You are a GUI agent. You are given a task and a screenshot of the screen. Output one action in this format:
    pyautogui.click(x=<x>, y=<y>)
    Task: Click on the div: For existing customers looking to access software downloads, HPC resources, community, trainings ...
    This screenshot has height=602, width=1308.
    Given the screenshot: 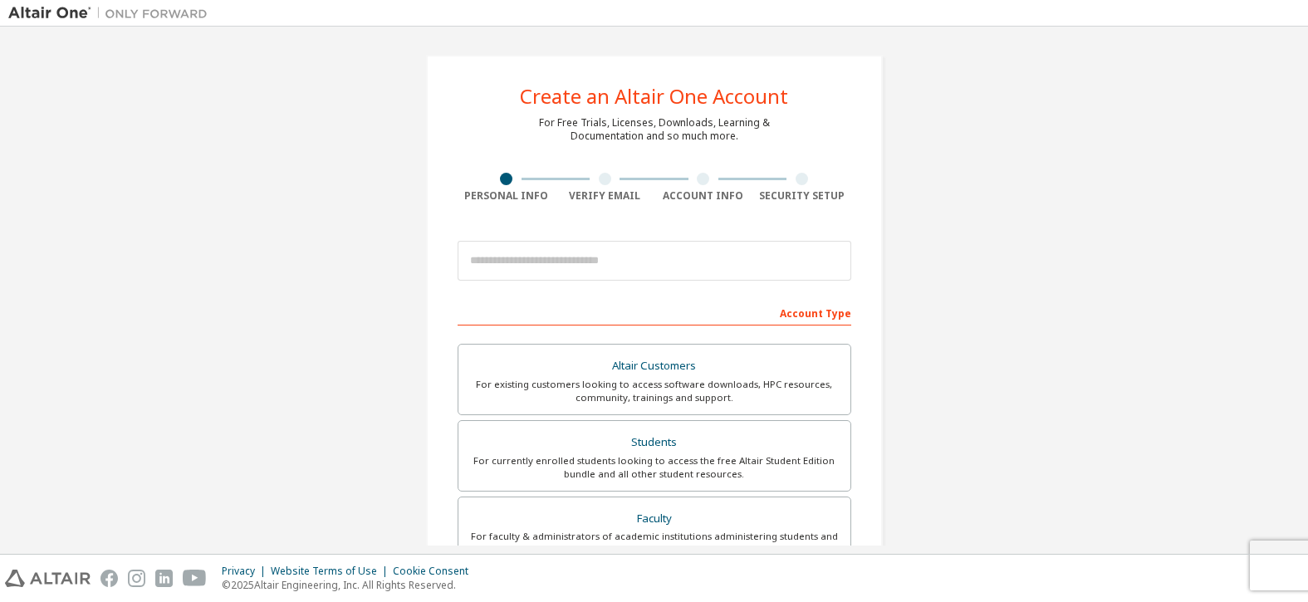 What is the action you would take?
    pyautogui.click(x=655, y=391)
    